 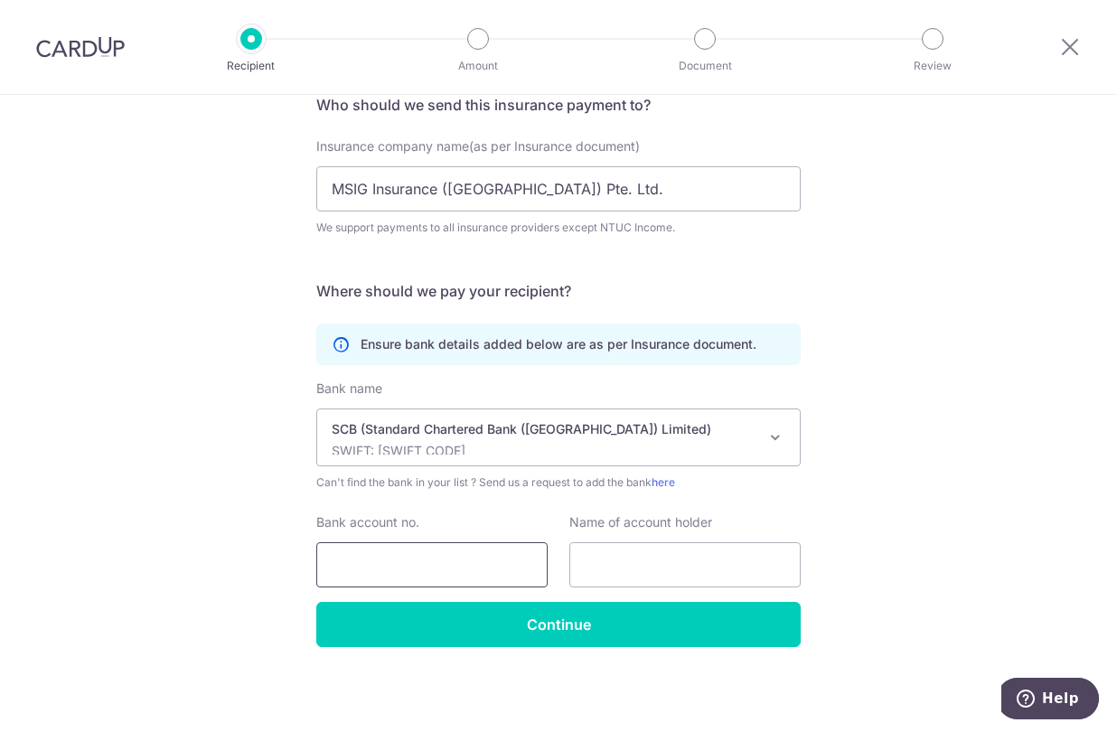 I want to click on p: Ensure bank details added below are as per Insurance document., so click(x=559, y=344).